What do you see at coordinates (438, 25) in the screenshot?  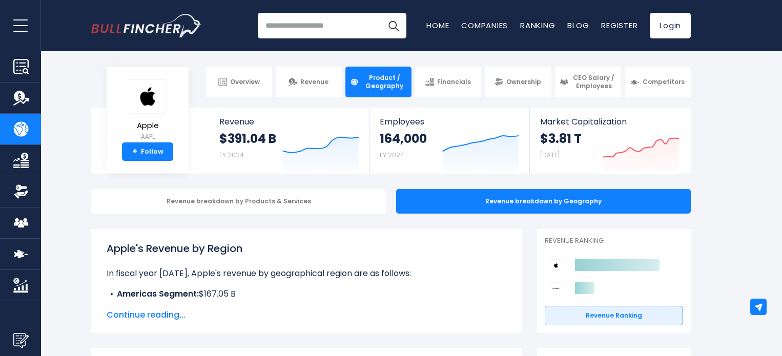 I see `a: Home` at bounding box center [438, 25].